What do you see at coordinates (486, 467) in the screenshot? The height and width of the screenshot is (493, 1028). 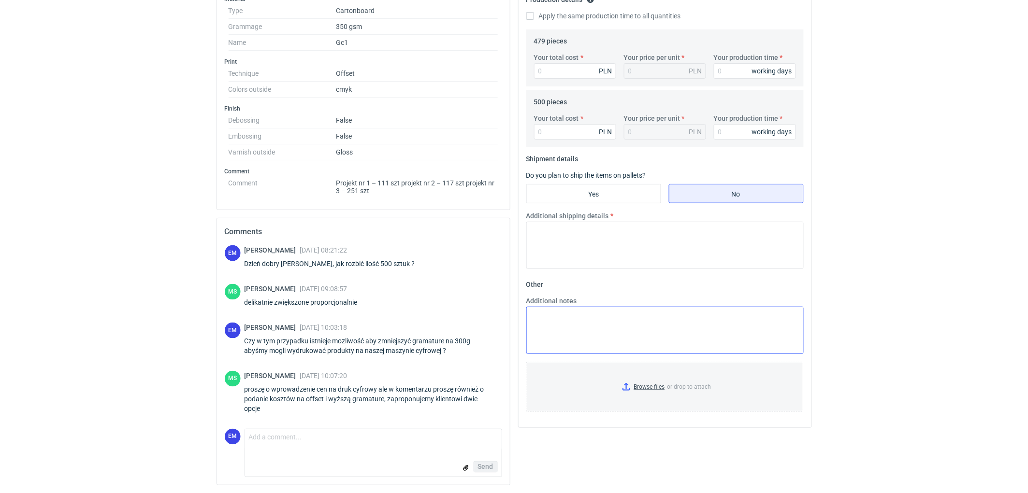 I see `button: Send` at bounding box center [486, 467].